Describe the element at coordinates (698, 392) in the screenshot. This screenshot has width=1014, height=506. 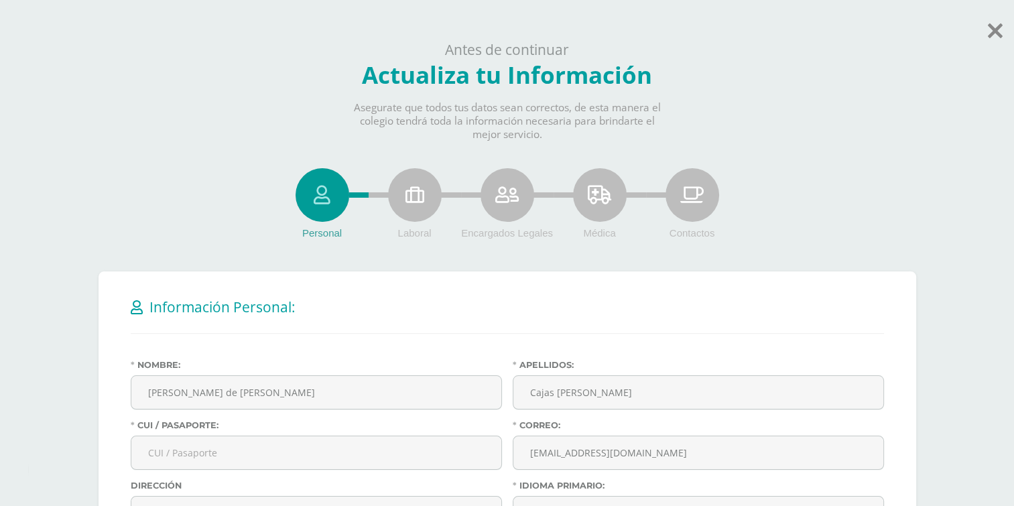
I see `input: Apellidos` at that location.